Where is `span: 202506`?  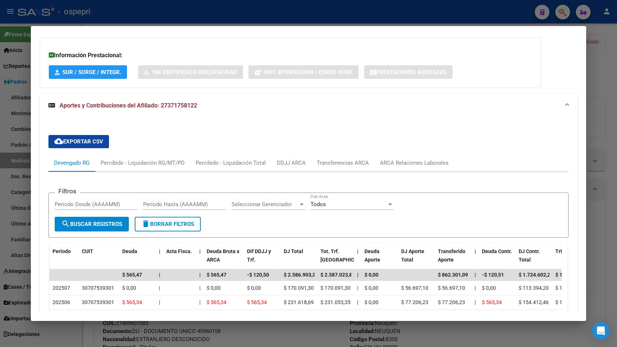 span: 202506 is located at coordinates (61, 302).